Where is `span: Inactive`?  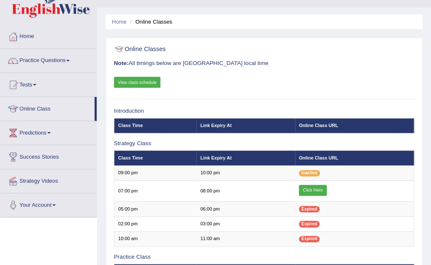 span: Inactive is located at coordinates (310, 173).